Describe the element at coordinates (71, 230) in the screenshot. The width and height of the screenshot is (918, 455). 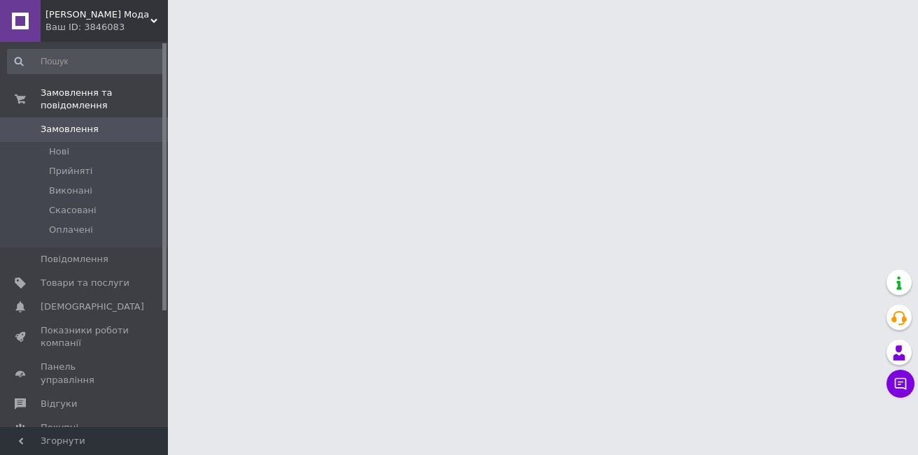
I see `span: Оплачені` at that location.